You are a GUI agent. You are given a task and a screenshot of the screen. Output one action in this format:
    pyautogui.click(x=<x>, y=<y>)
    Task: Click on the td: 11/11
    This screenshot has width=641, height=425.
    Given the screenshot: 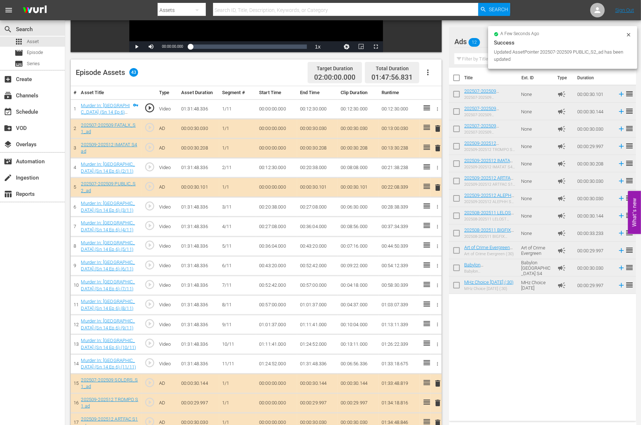 What is the action you would take?
    pyautogui.click(x=238, y=364)
    